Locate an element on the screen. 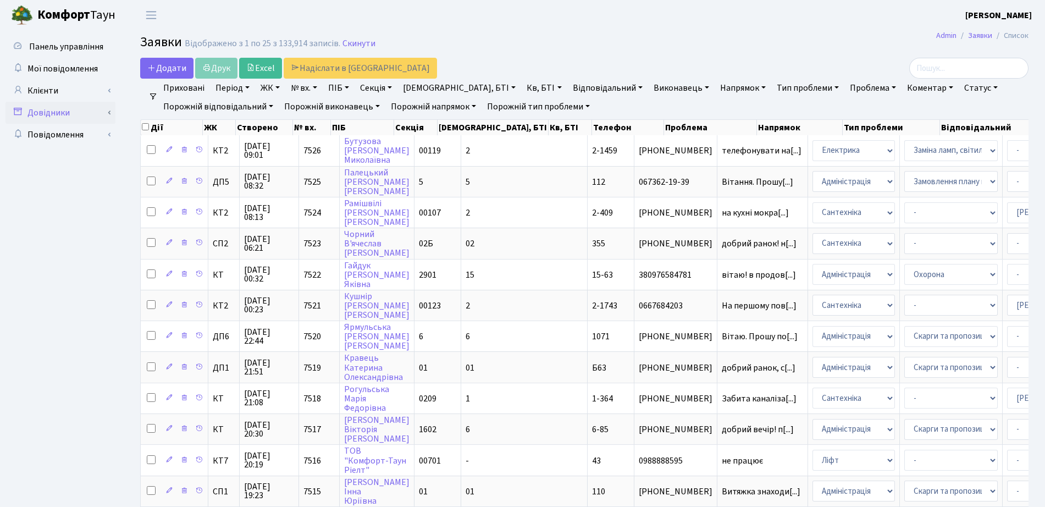 This screenshot has width=1045, height=507. span: 1-364 is located at coordinates (603, 399).